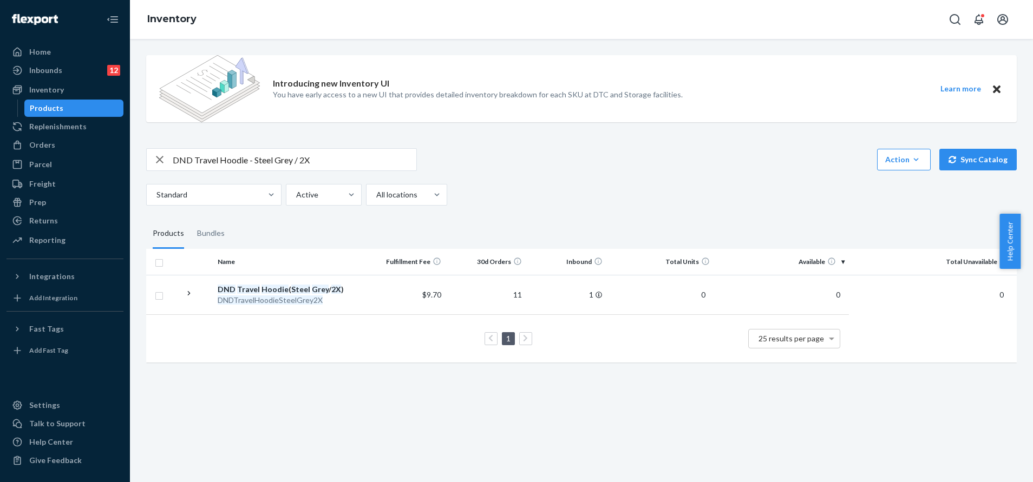 The image size is (1033, 482). What do you see at coordinates (960, 89) in the screenshot?
I see `button: Learn more` at bounding box center [960, 89].